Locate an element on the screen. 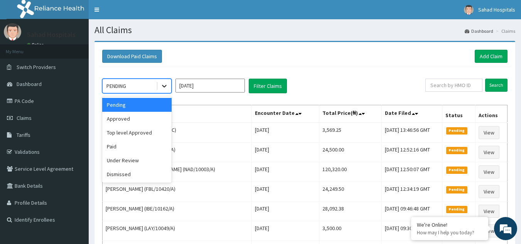  th: Date Filed is located at coordinates (411, 114).